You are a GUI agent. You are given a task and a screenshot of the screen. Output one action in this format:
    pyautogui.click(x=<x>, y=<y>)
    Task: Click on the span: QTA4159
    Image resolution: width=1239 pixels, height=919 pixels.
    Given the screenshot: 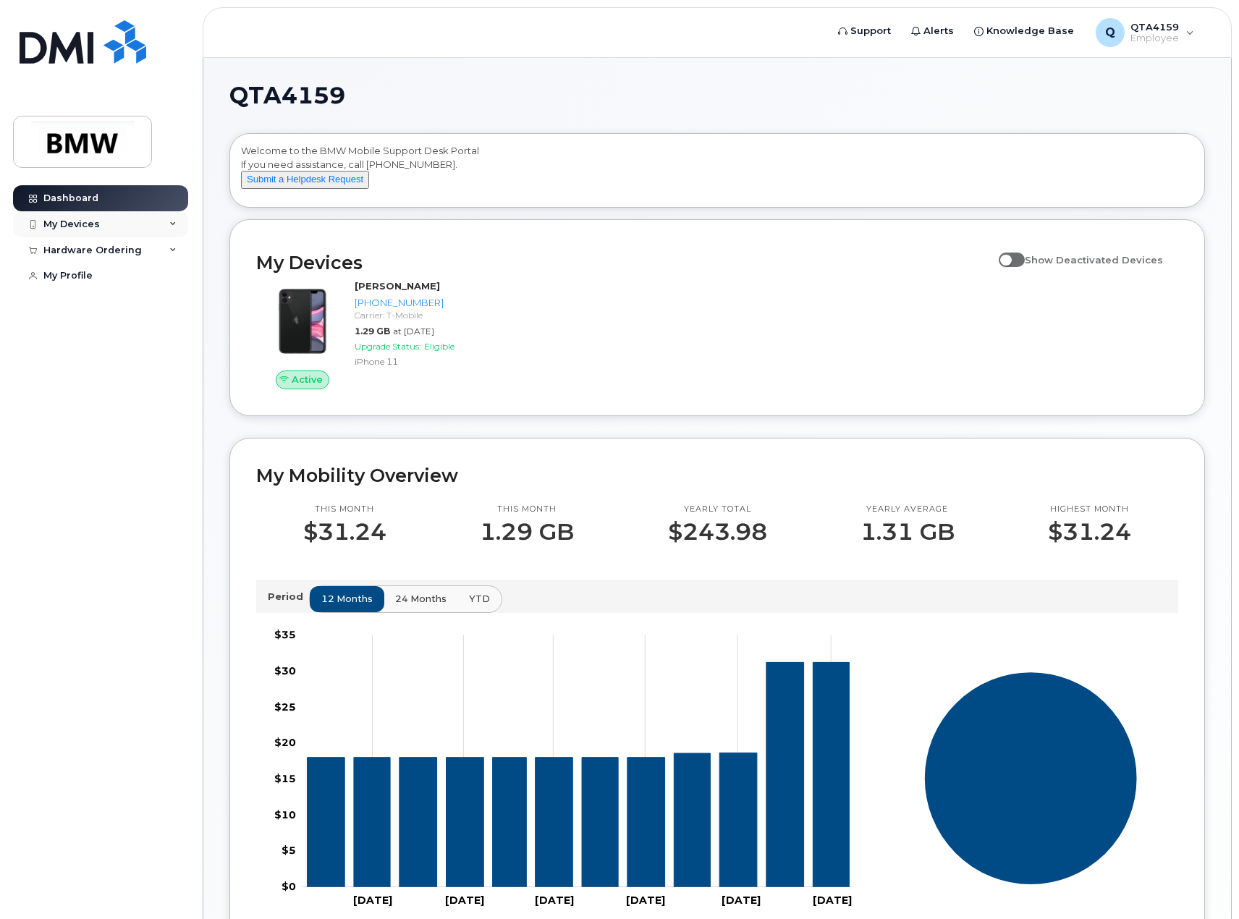 What is the action you would take?
    pyautogui.click(x=287, y=96)
    